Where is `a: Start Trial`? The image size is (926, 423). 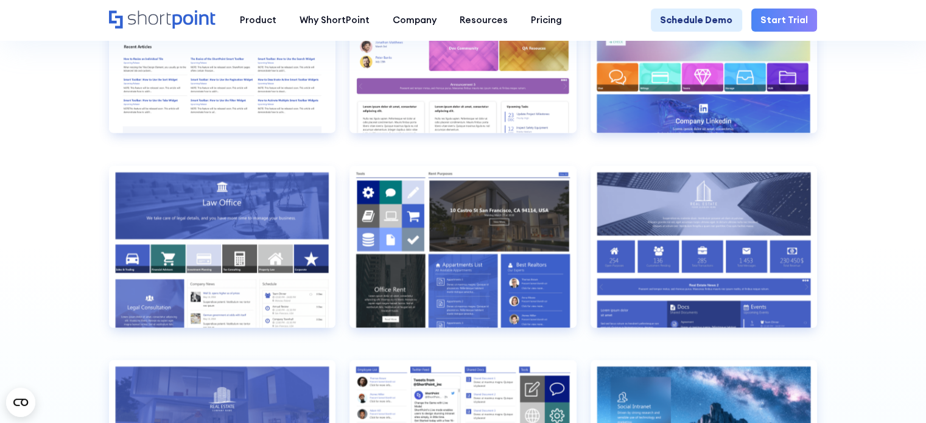
a: Start Trial is located at coordinates (785, 20).